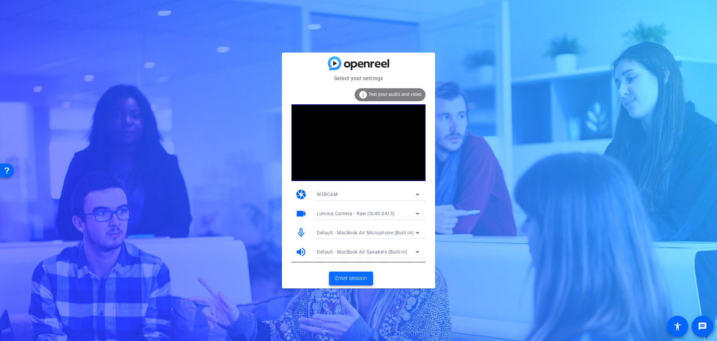 This screenshot has height=341, width=717. I want to click on img: blue-gradient.svg, so click(359, 63).